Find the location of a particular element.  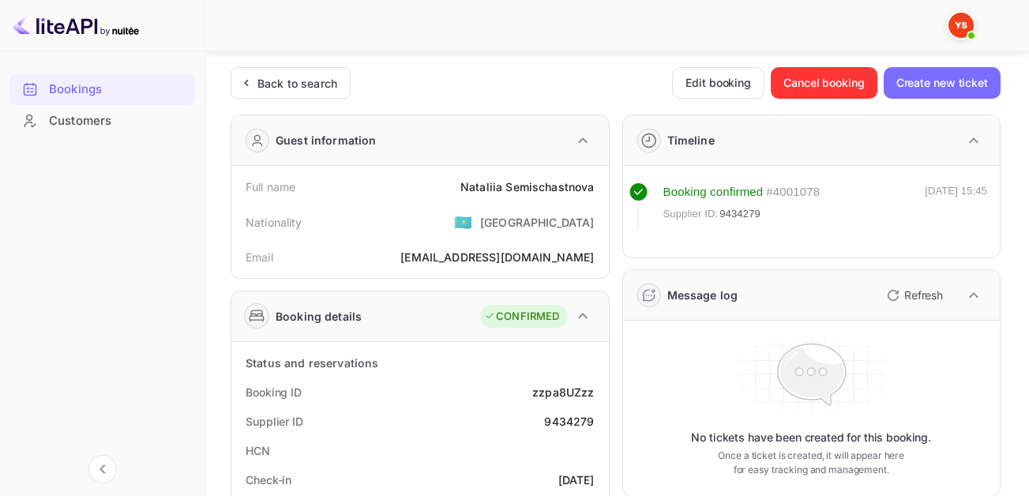

p: Once a ticket is created, it will appear here for easy tracking and management. is located at coordinates (811, 463).